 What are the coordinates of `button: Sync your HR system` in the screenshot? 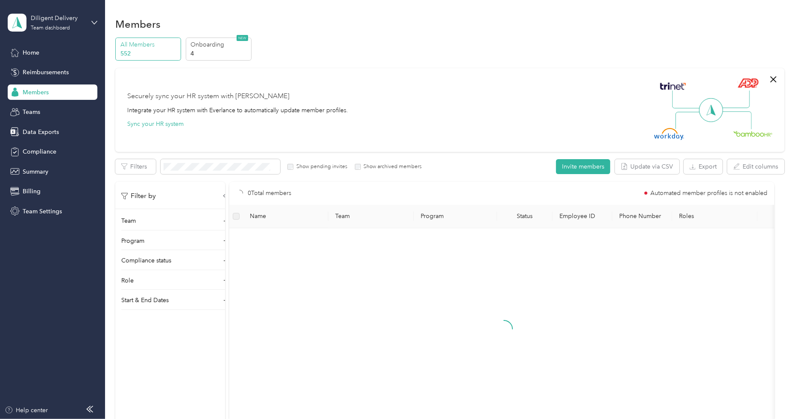 It's located at (155, 124).